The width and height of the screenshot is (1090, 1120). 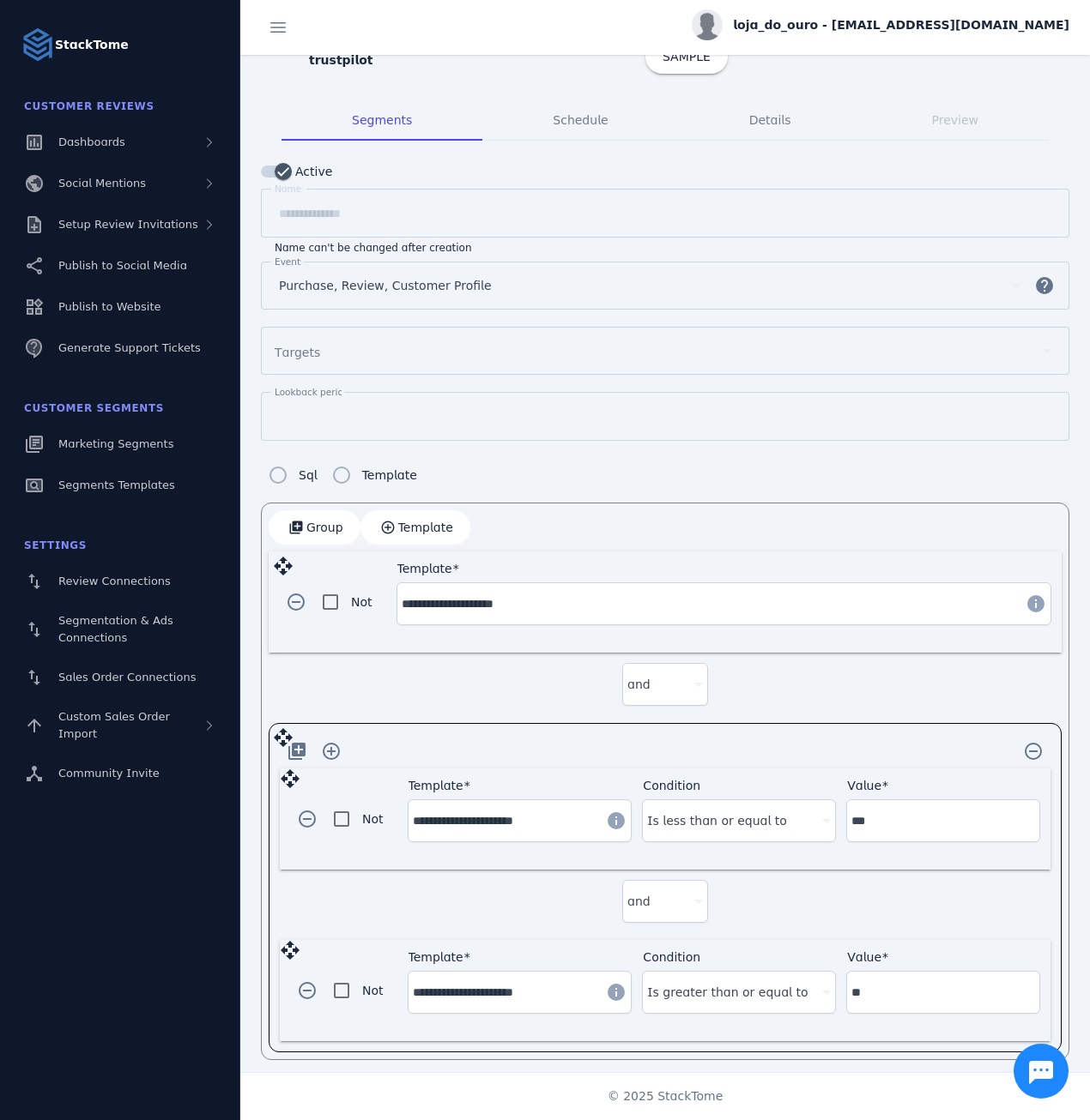 I want to click on strong: StackTome, so click(x=92, y=45).